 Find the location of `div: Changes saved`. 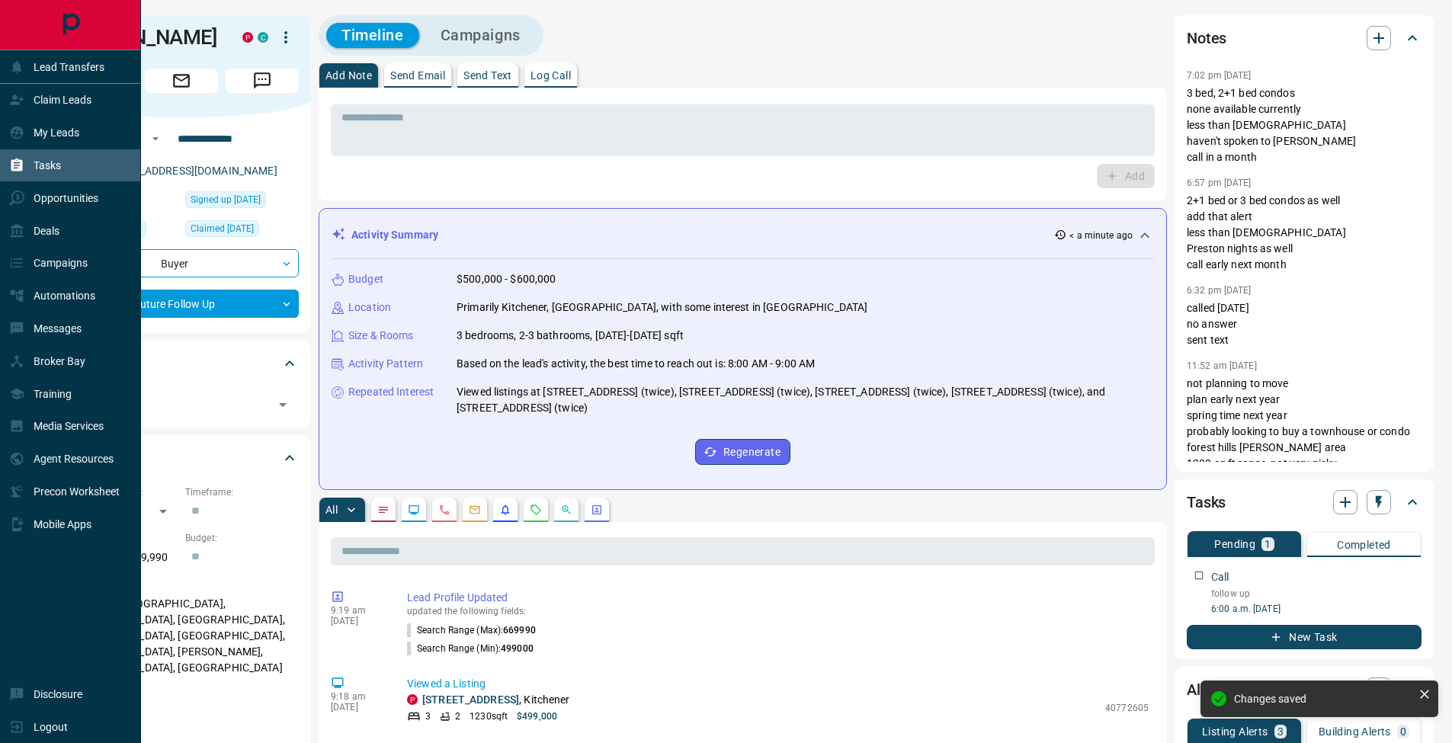

div: Changes saved is located at coordinates (1323, 699).